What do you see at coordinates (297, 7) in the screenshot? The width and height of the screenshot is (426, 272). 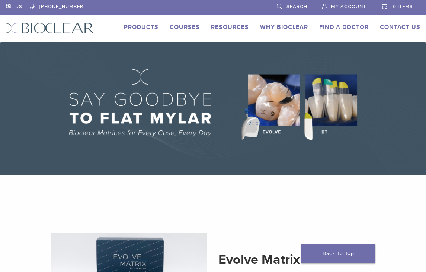 I see `span: Search` at bounding box center [297, 7].